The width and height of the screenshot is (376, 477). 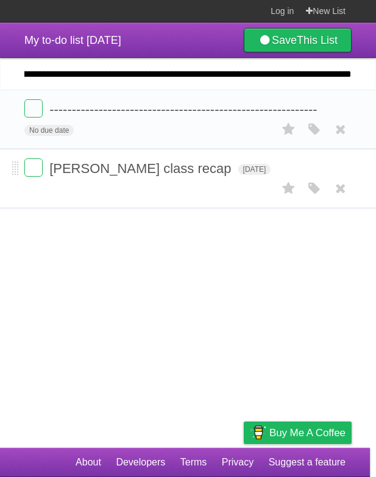 What do you see at coordinates (238, 462) in the screenshot?
I see `a: Privacy` at bounding box center [238, 462].